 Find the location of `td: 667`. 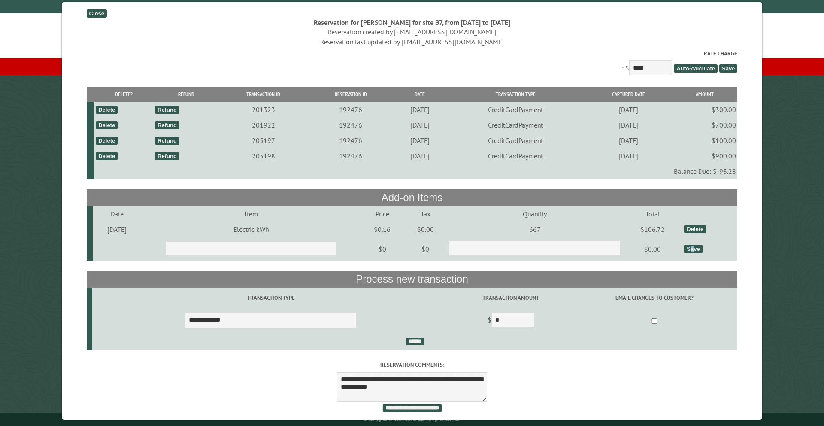

td: 667 is located at coordinates (535, 229).